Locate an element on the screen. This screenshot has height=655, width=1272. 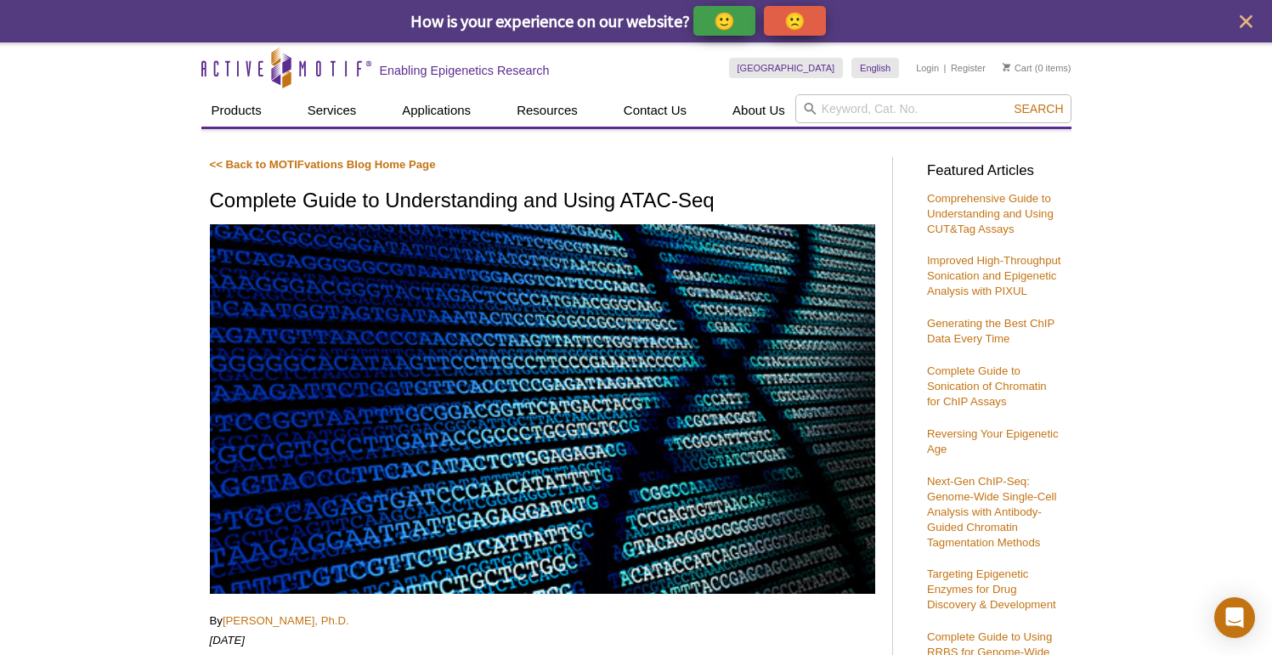
li: (0 items) is located at coordinates (1036, 68).